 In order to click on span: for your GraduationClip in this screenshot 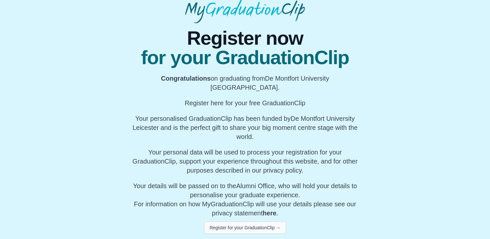, I will do `click(245, 58)`.